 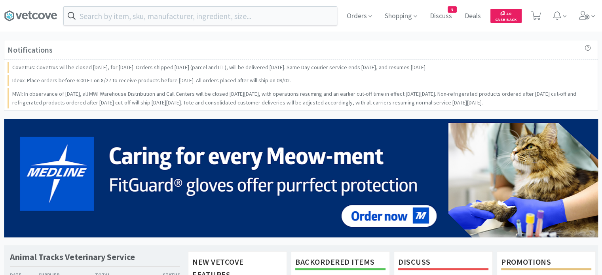 I want to click on a: Deals, so click(x=472, y=16).